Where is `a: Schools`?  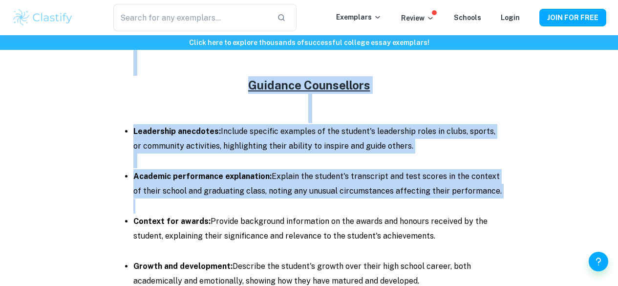
a: Schools is located at coordinates (468, 18).